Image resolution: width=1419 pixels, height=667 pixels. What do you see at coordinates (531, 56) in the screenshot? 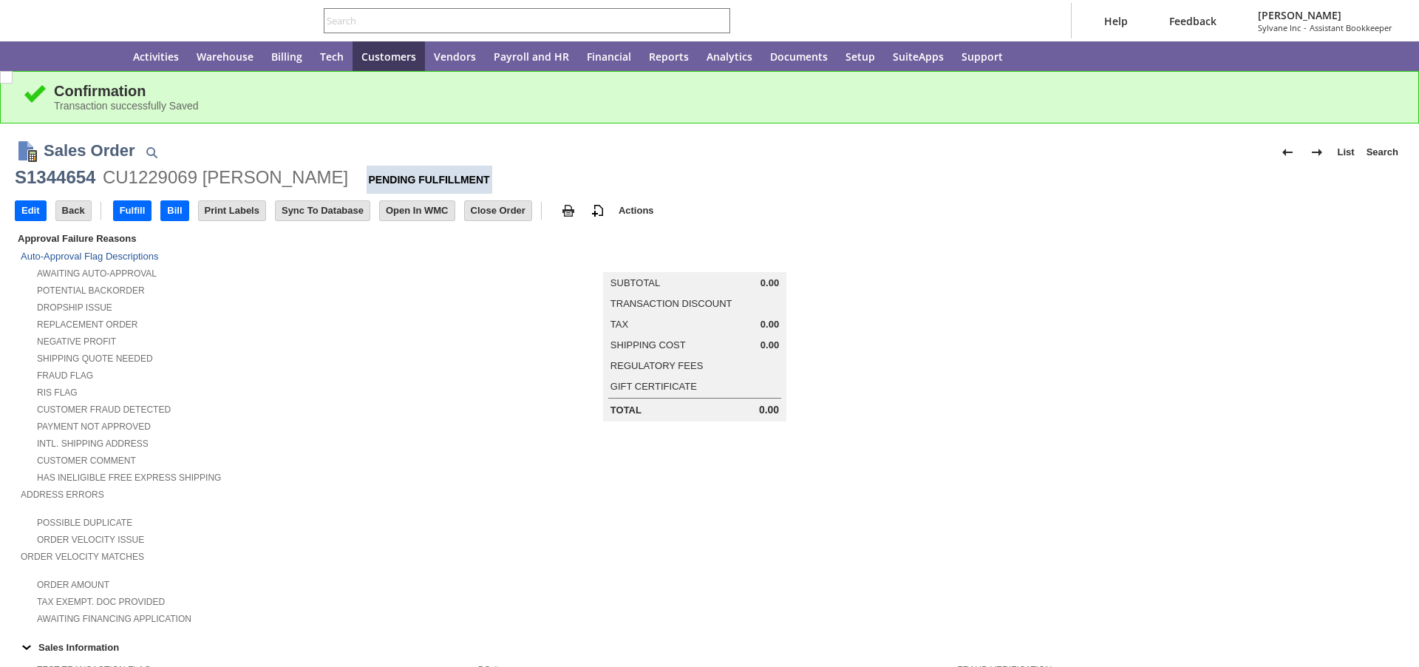
I see `a: Payroll and HR` at bounding box center [531, 56].